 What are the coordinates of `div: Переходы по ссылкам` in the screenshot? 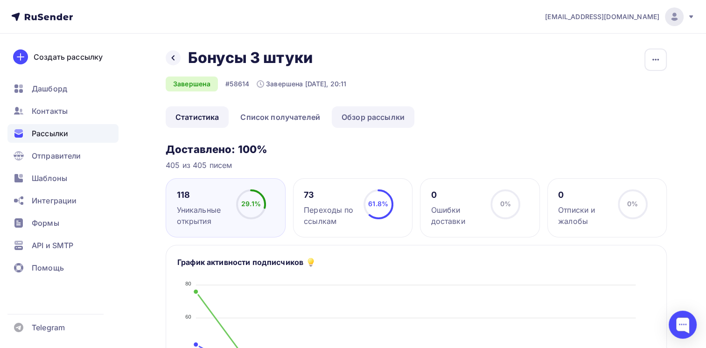 It's located at (329, 215).